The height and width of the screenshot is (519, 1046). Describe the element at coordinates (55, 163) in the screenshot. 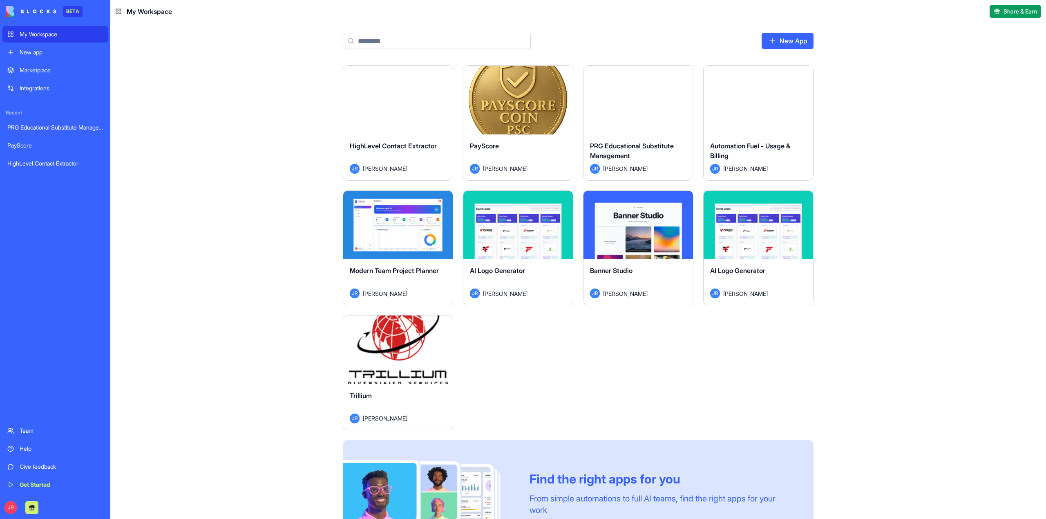

I see `div: HighLevel Contact Extractor` at that location.